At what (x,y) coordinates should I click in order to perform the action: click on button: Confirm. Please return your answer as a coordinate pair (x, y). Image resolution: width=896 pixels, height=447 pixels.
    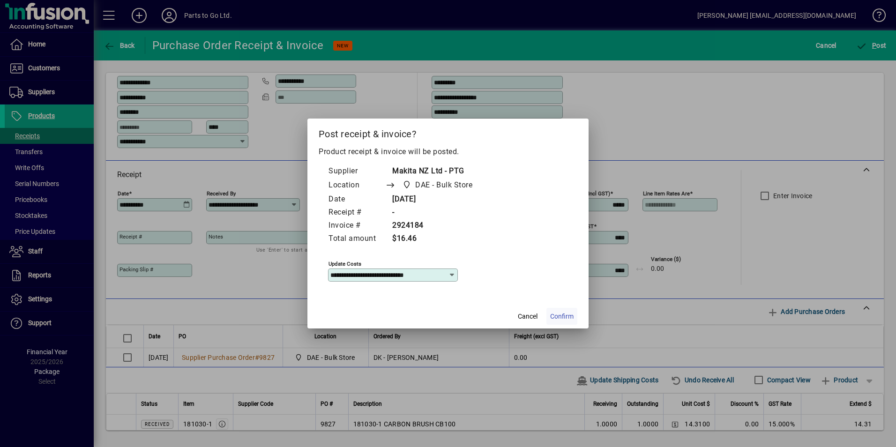
    Looking at the image, I should click on (562, 316).